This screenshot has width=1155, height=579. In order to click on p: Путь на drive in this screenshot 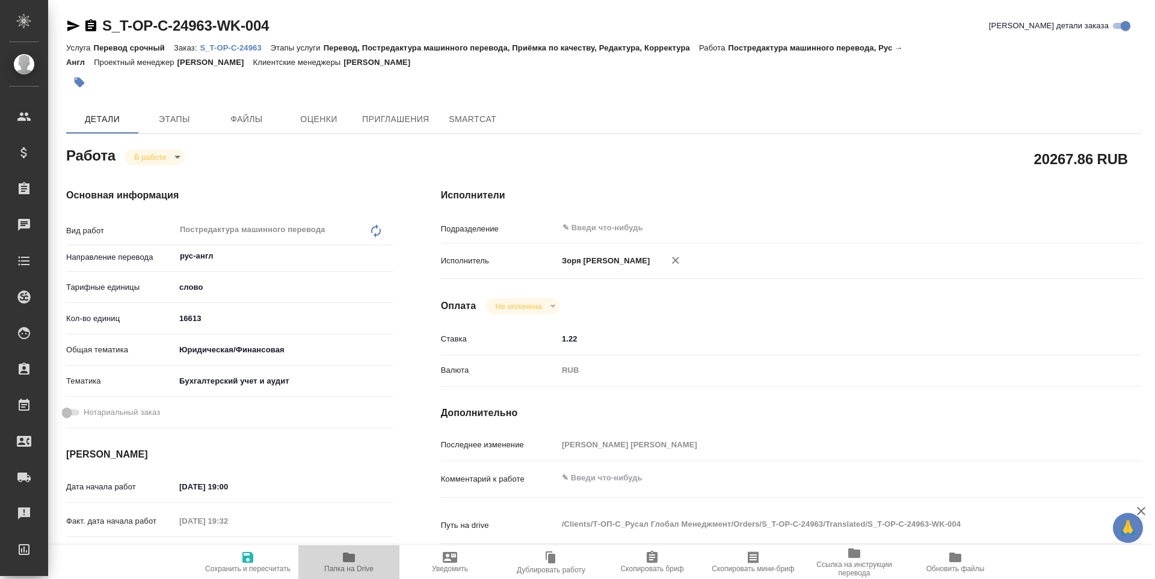, I will do `click(499, 526)`.